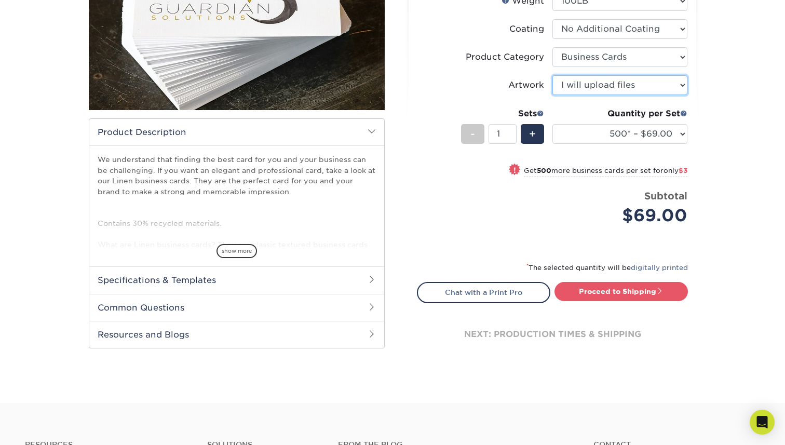  What do you see at coordinates (237, 276) in the screenshot?
I see `p: We understand that finding the best card for you and your business can be challenging. If you wan...` at bounding box center [237, 276].